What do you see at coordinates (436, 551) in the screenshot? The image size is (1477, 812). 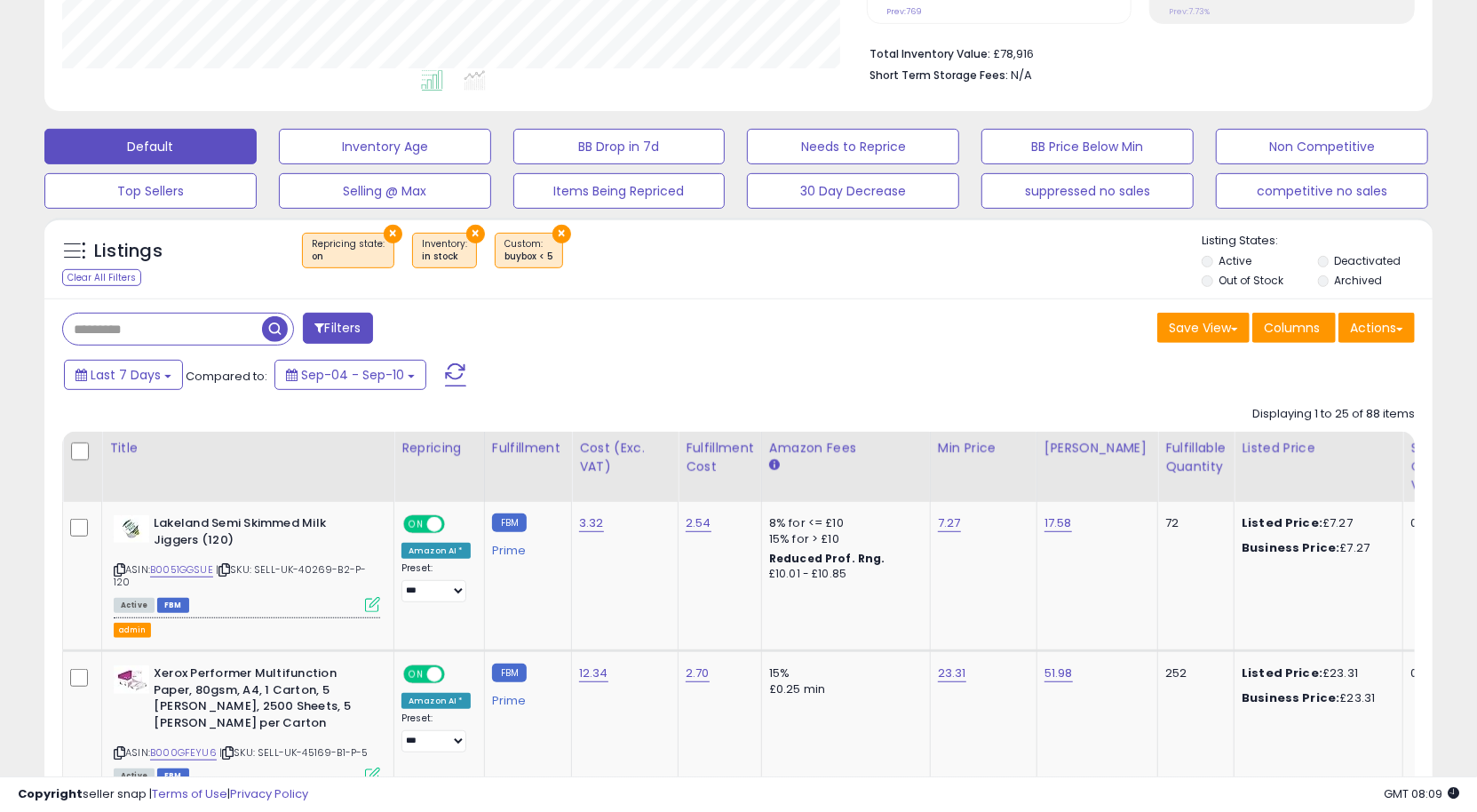 I see `div: Amazon AI *` at bounding box center [436, 551].